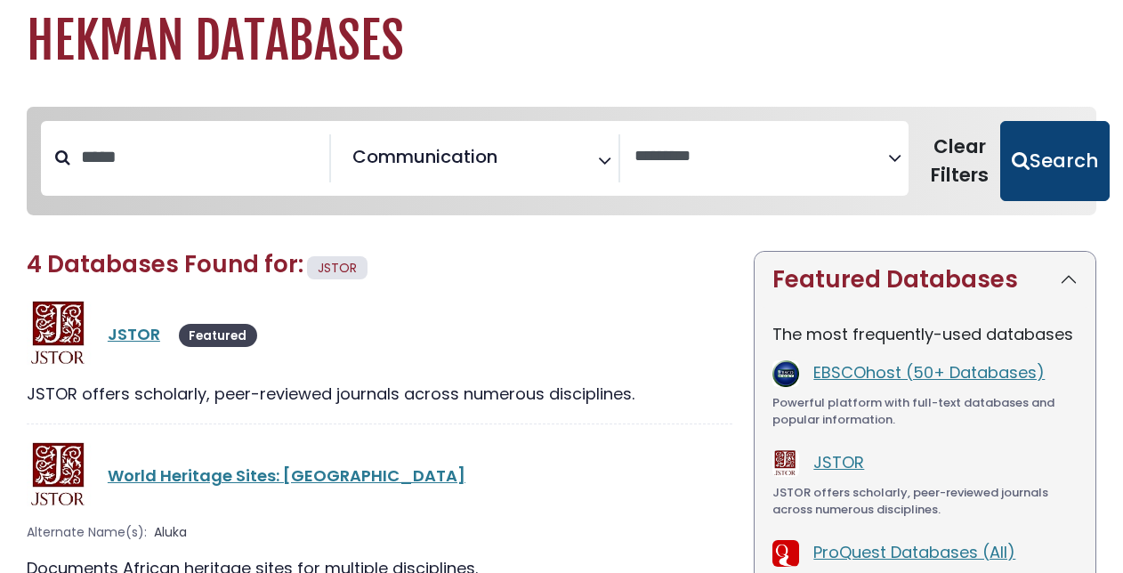 This screenshot has height=573, width=1123. I want to click on span: Alternate Name(s):, so click(86, 532).